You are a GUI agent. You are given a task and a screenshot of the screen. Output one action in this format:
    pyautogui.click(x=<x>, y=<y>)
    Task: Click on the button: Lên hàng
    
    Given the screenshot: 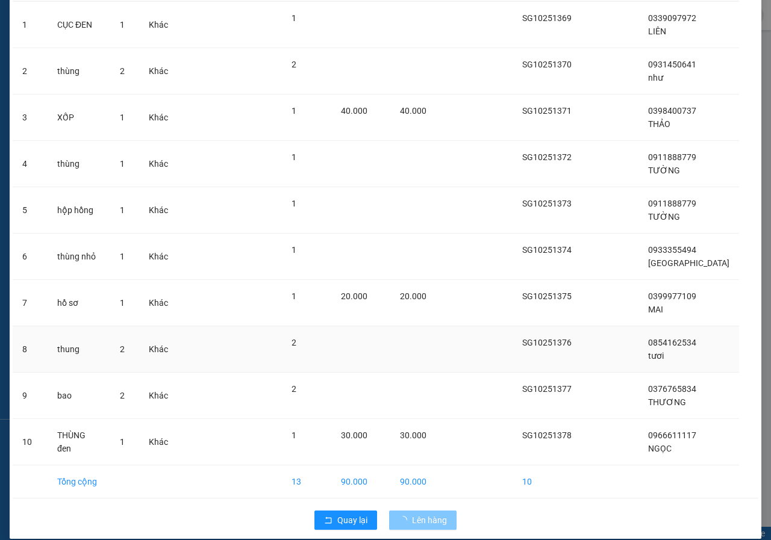 What is the action you would take?
    pyautogui.click(x=423, y=520)
    